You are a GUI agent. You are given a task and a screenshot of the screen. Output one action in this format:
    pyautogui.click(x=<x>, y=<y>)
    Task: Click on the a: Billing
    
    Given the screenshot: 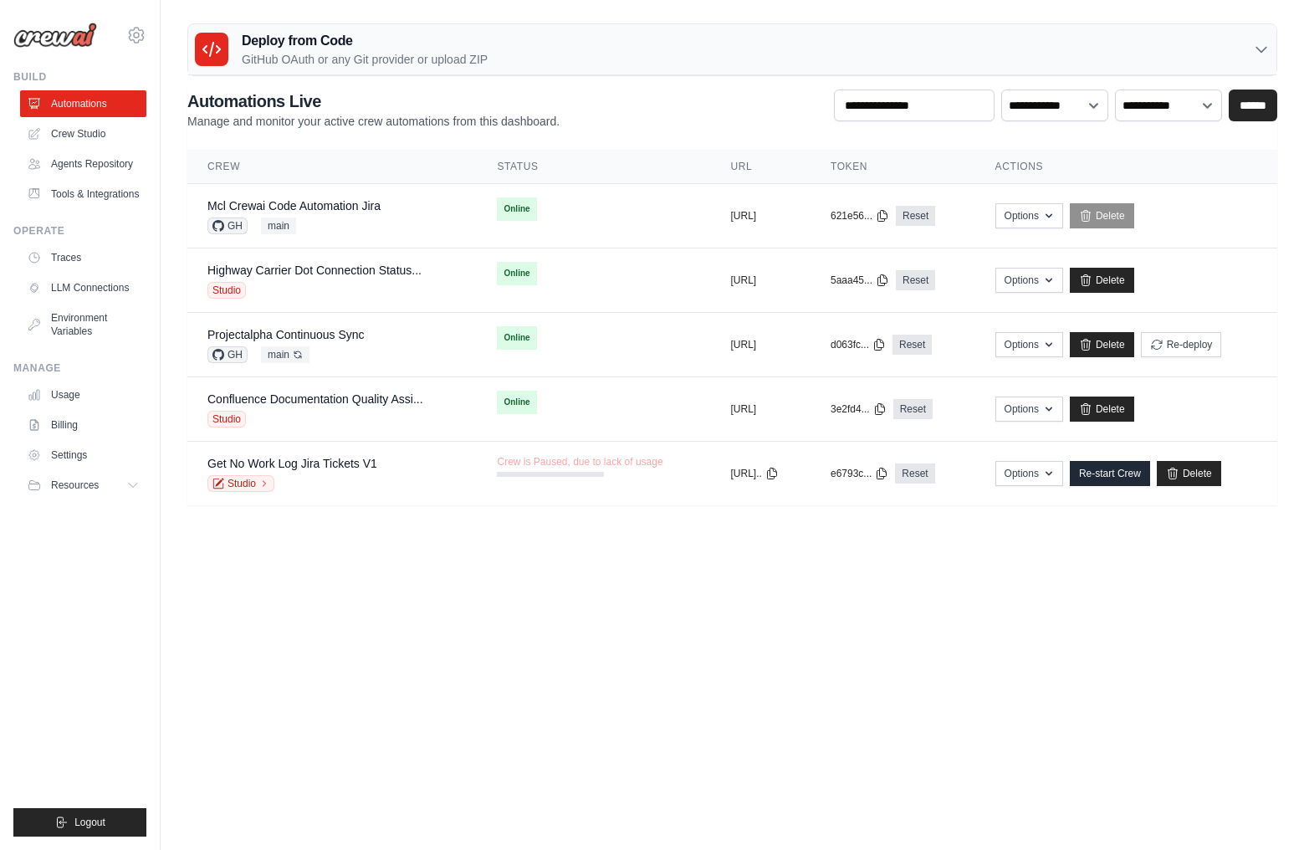 What is the action you would take?
    pyautogui.click(x=83, y=425)
    